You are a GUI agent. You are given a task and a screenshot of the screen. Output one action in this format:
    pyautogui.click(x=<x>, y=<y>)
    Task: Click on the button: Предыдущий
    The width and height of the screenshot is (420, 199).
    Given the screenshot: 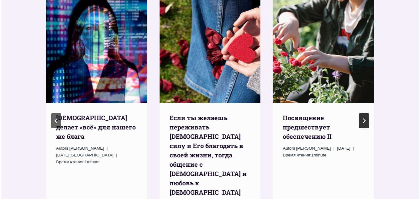 What is the action you would take?
    pyautogui.click(x=56, y=121)
    